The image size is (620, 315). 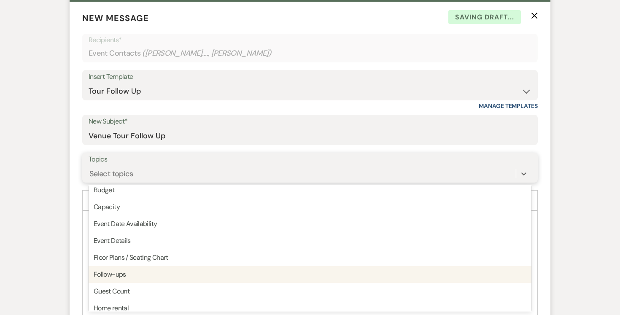 What do you see at coordinates (310, 121) in the screenshot?
I see `label: New Subject*` at bounding box center [310, 121].